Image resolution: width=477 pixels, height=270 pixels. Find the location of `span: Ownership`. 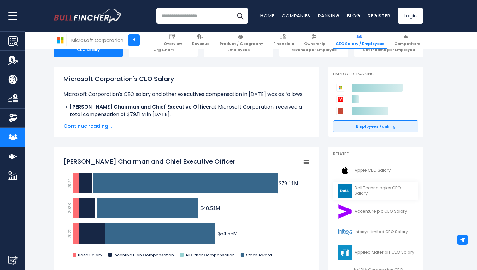

span: Ownership is located at coordinates (315, 44).